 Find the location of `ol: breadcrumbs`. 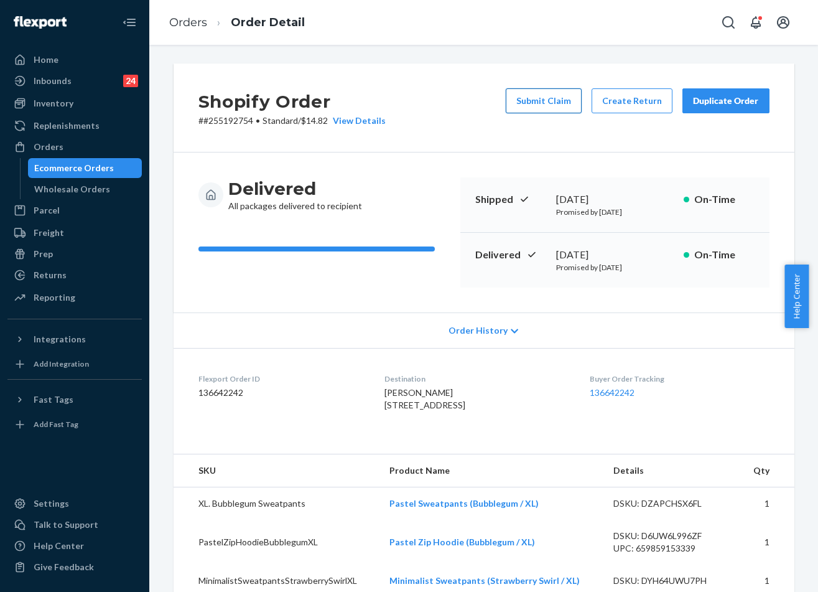

ol: breadcrumbs is located at coordinates (237, 22).